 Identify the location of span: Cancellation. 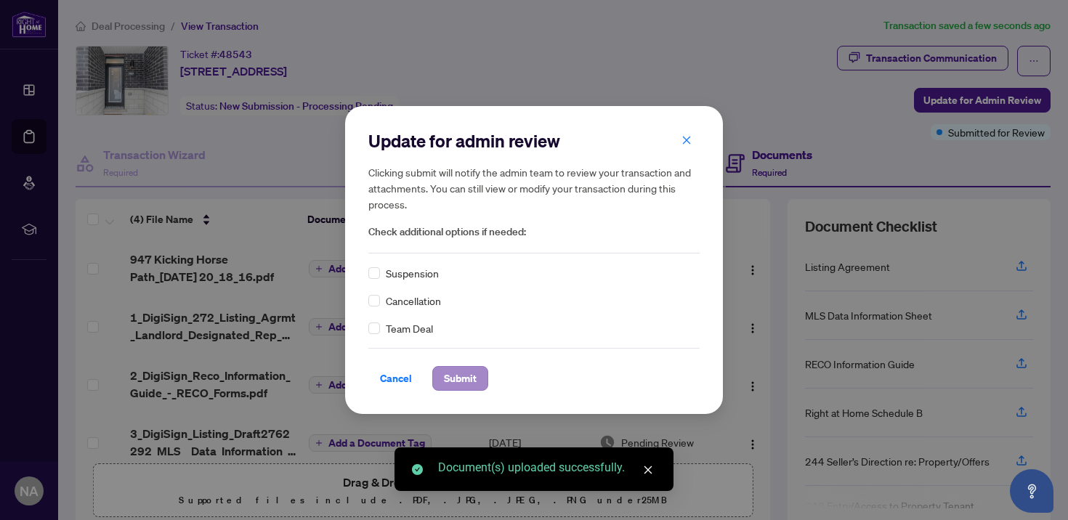
(413, 301).